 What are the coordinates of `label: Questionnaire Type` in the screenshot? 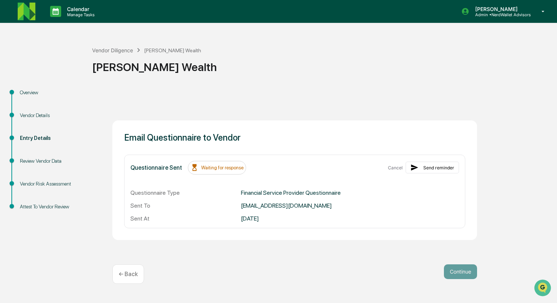 It's located at (186, 193).